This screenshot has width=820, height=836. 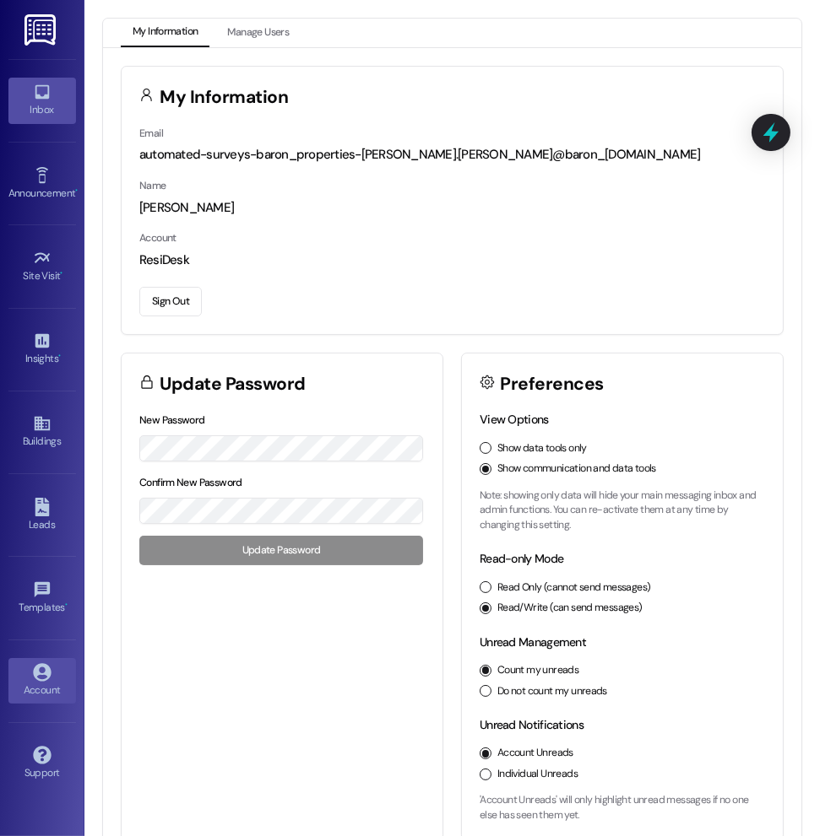 I want to click on a: Support, so click(x=42, y=764).